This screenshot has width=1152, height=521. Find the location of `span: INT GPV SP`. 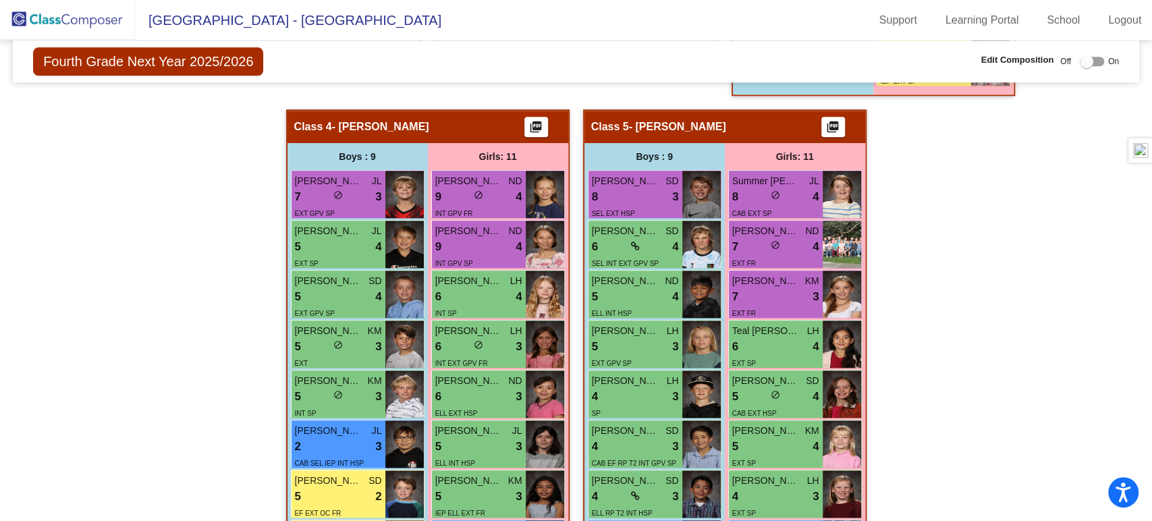

span: INT GPV SP is located at coordinates (454, 263).